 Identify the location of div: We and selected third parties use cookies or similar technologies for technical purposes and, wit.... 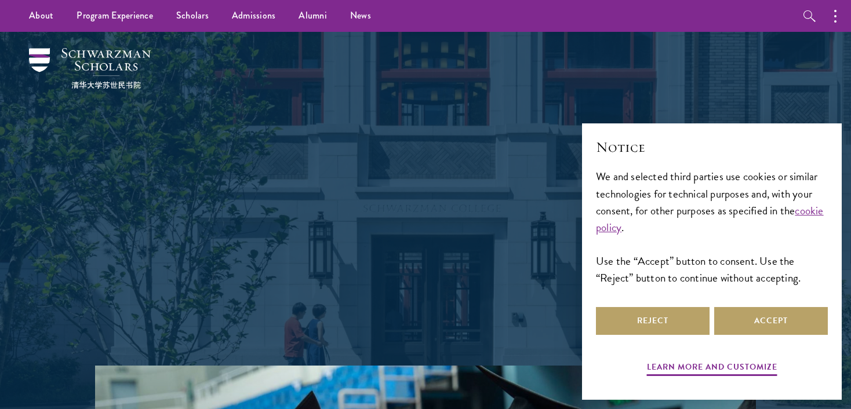
(712, 227).